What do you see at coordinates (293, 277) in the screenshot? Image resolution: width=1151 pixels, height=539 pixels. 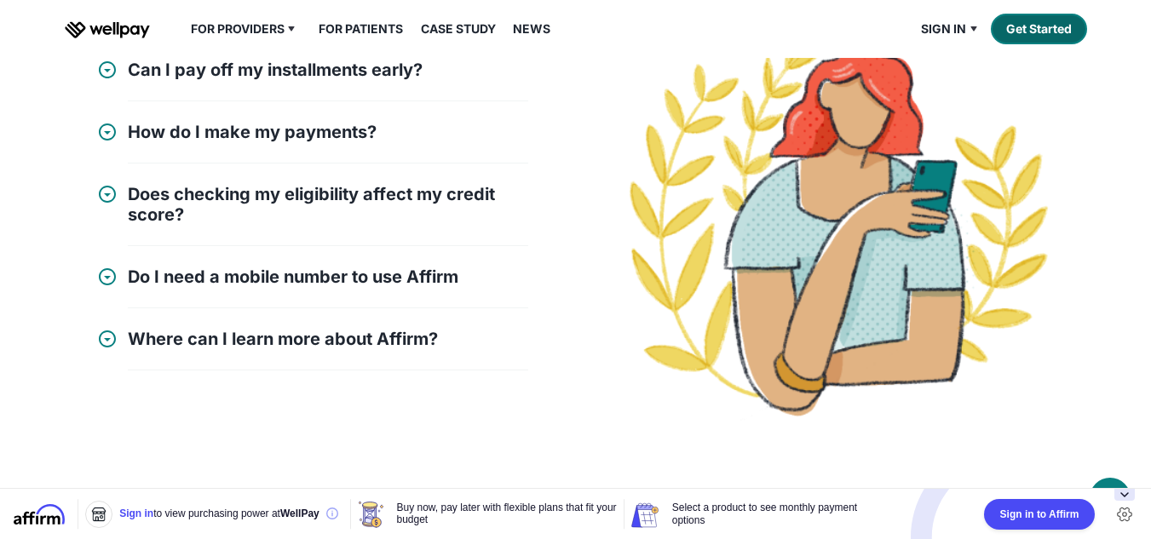 I see `h4: Do I need a mobile number to use Affirm` at bounding box center [293, 277].